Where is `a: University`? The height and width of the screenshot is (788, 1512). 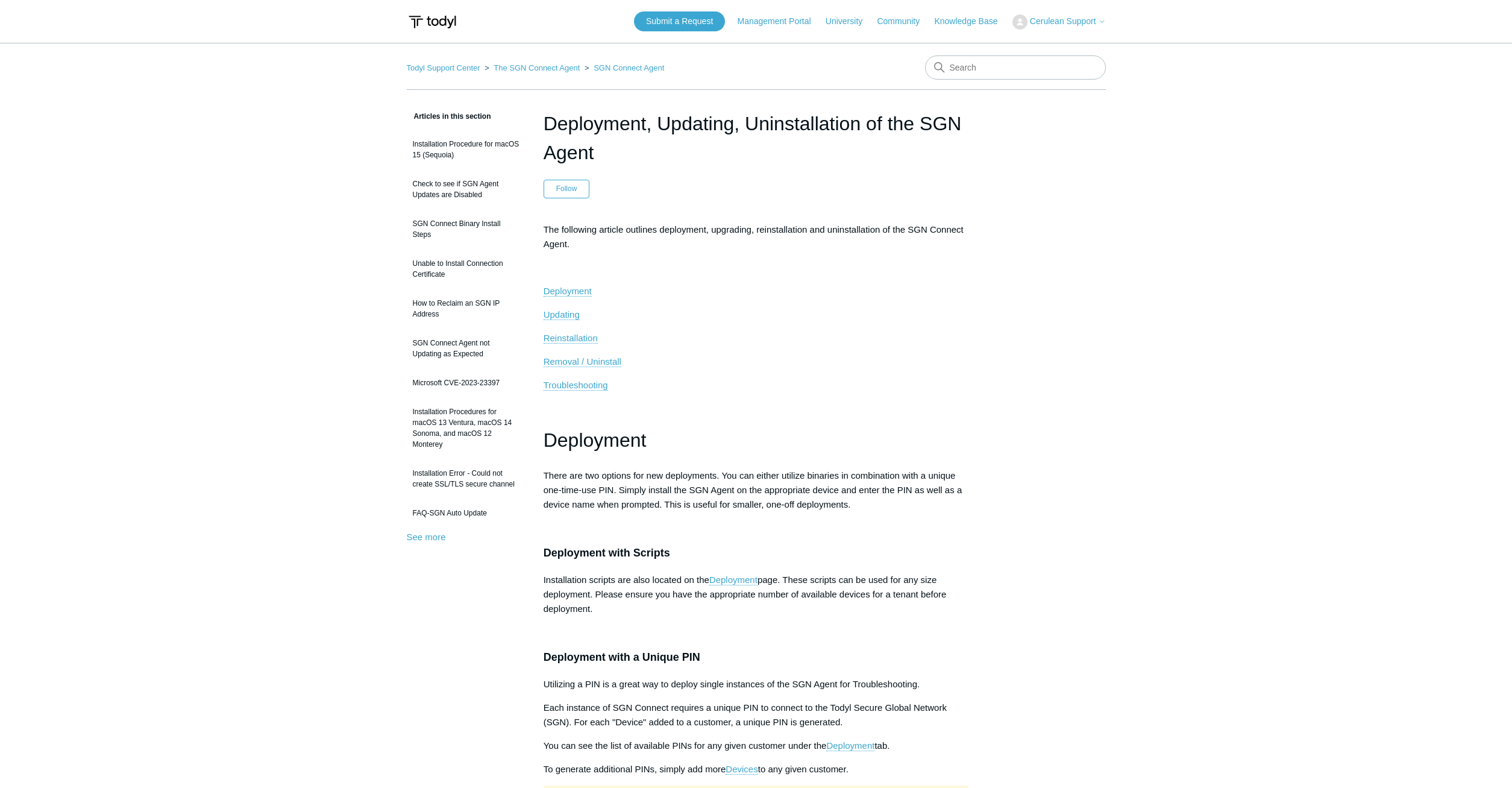
a: University is located at coordinates (850, 21).